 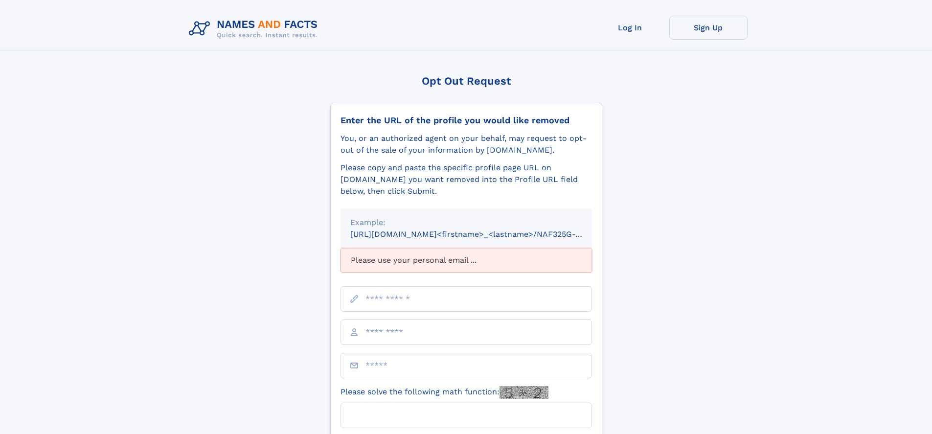 What do you see at coordinates (255, 29) in the screenshot?
I see `img: Logo Names and Facts` at bounding box center [255, 29].